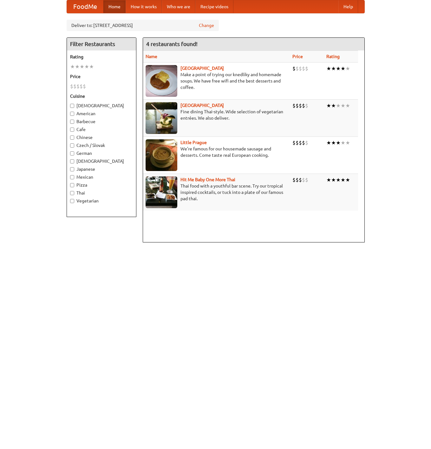  Describe the element at coordinates (101, 145) in the screenshot. I see `label: Czech / Slovak` at that location.